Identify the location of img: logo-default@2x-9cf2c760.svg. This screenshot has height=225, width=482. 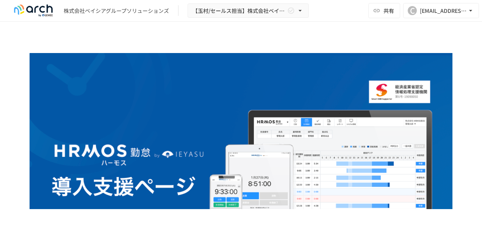
(33, 11).